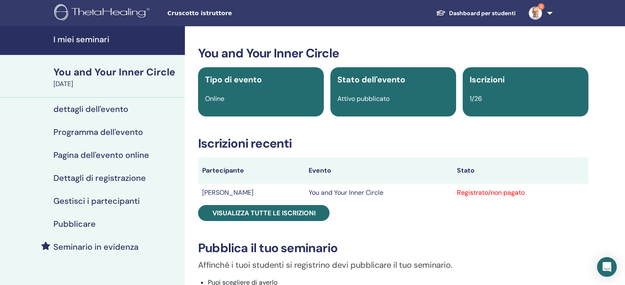 The width and height of the screenshot is (625, 285). Describe the element at coordinates (251, 171) in the screenshot. I see `th: Partecipante` at that location.